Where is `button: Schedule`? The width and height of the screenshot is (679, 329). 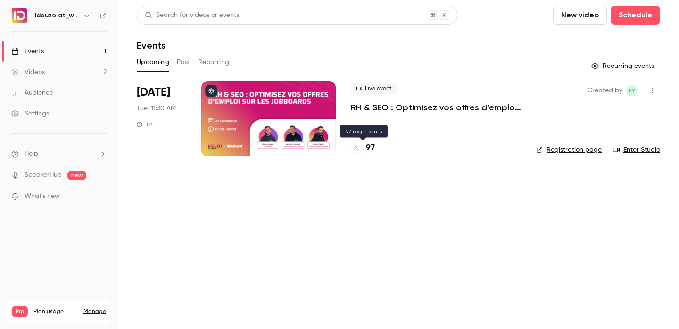
button: Schedule is located at coordinates (635, 15).